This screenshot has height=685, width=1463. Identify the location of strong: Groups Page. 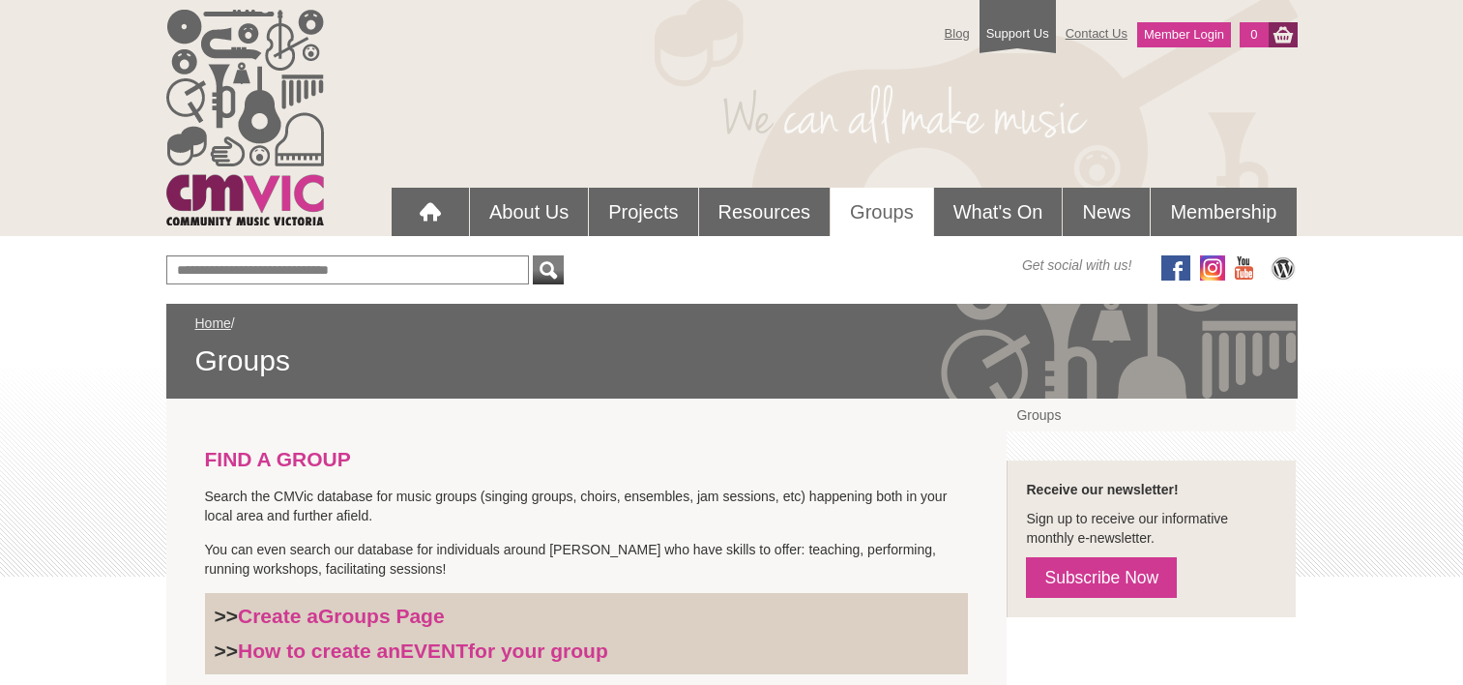
(381, 615).